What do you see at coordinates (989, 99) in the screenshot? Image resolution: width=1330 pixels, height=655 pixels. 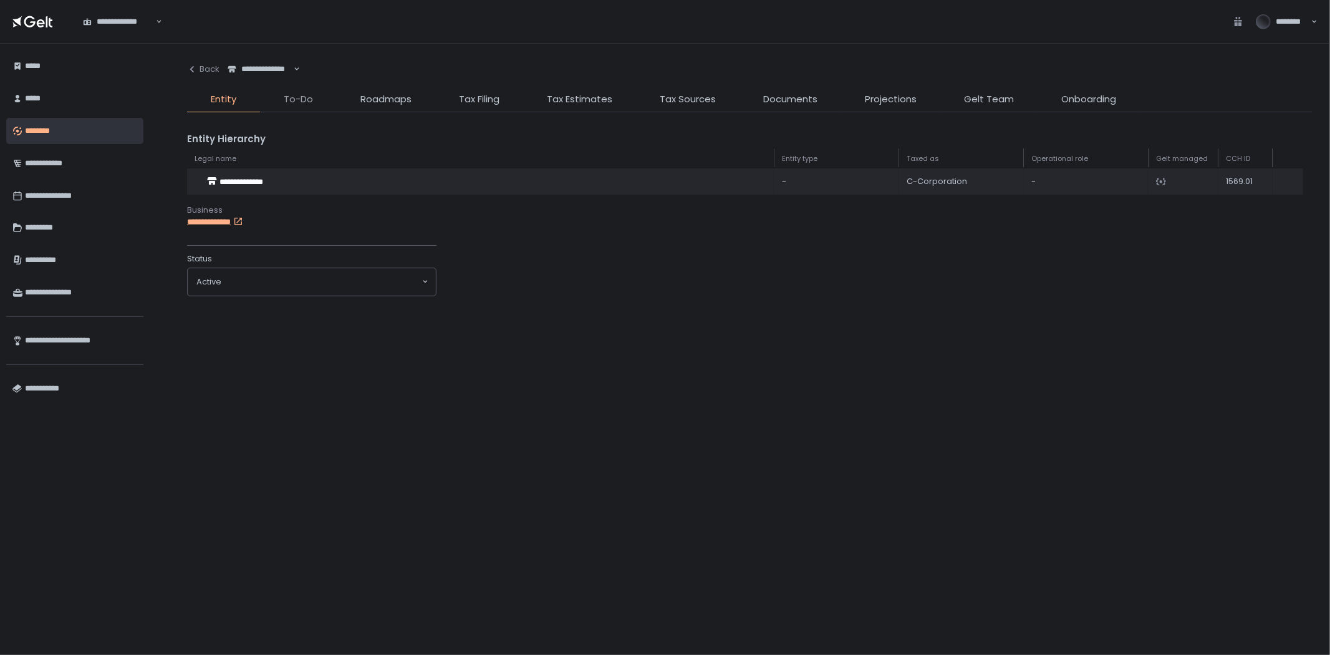 I see `span: Gelt Team` at bounding box center [989, 99].